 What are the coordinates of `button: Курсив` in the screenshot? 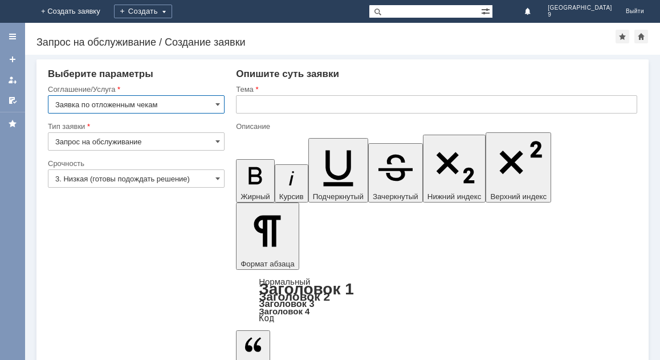 It's located at (291, 183).